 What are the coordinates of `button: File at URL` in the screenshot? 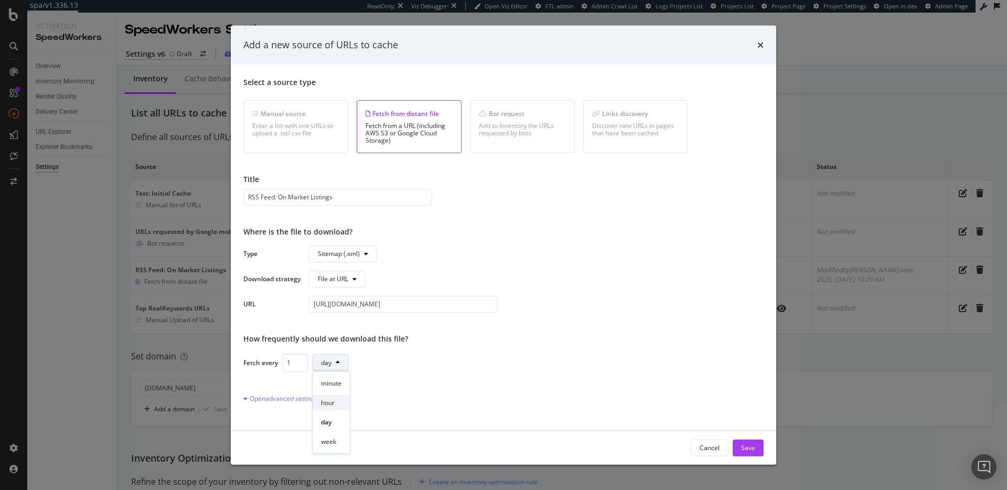 It's located at (337, 279).